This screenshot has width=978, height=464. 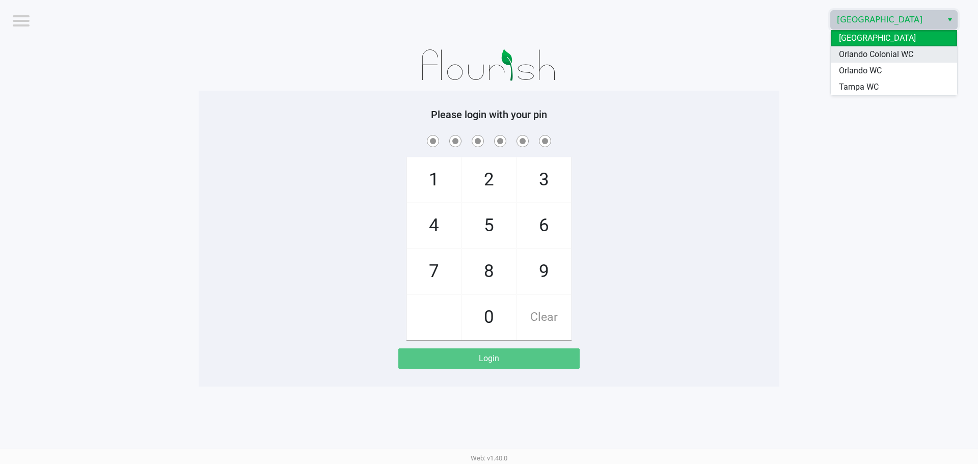 I want to click on button: Select, so click(x=950, y=20).